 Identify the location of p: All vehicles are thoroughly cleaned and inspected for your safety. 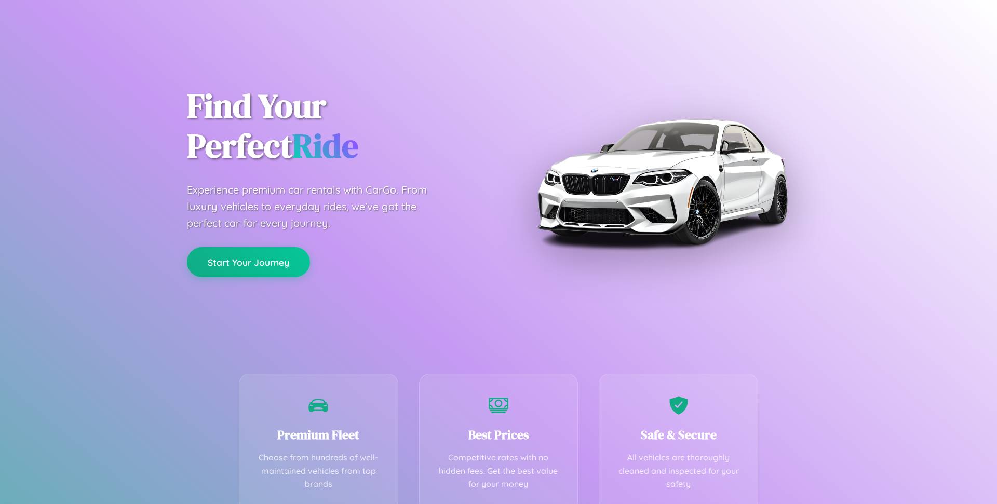
(678, 471).